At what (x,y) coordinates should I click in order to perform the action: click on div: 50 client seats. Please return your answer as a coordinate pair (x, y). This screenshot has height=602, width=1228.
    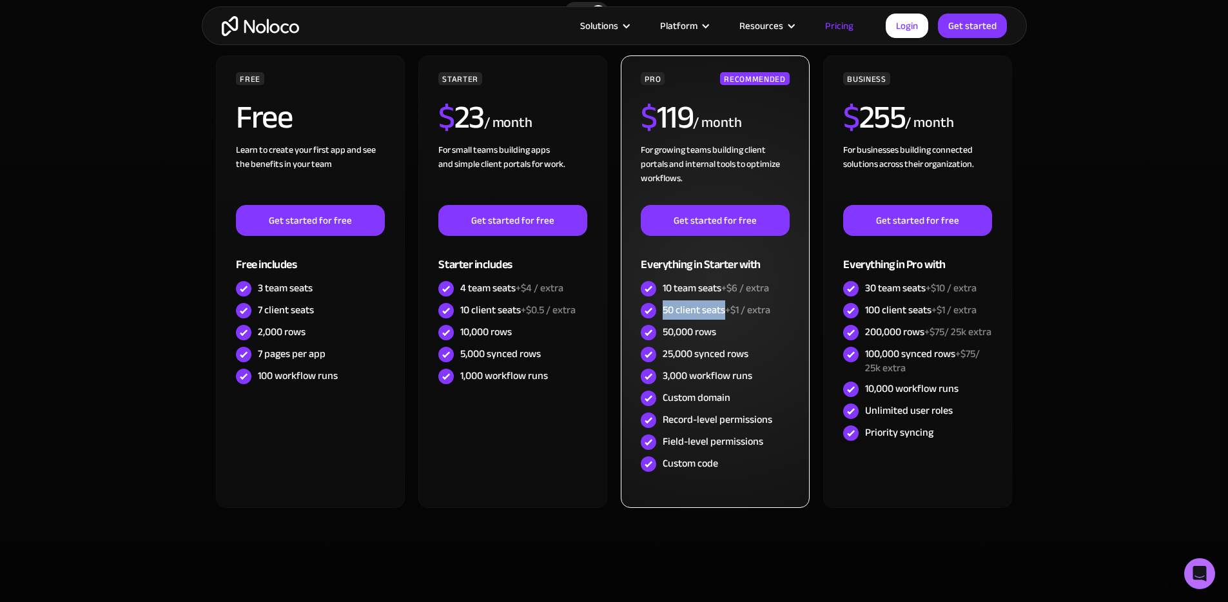
    Looking at the image, I should click on (716, 310).